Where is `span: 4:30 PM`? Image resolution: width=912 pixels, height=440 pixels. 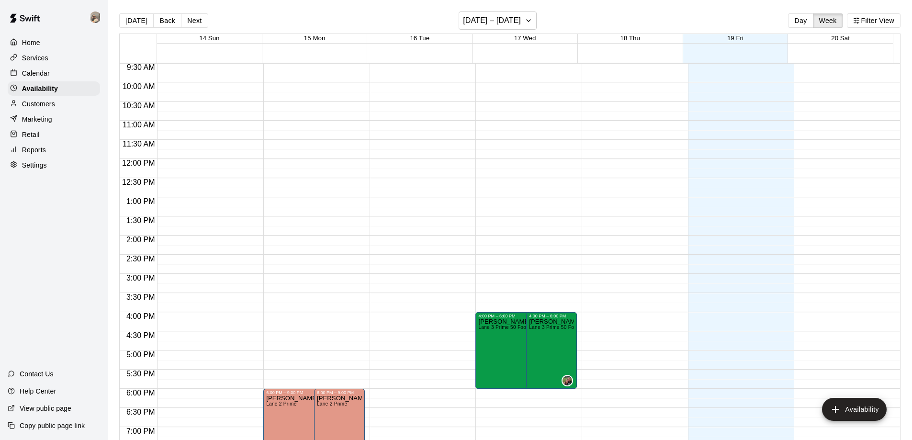 span: 4:30 PM is located at coordinates (141, 335).